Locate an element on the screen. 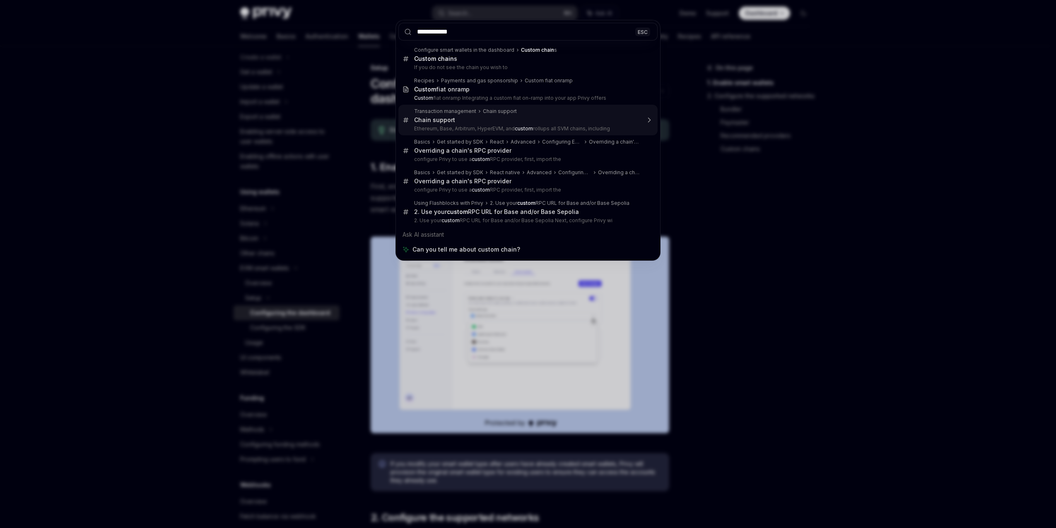 The height and width of the screenshot is (528, 1056). p: Ethereum, Base, Arbitrum, HyperEVM, and rollups all SVM chains, including is located at coordinates (527, 129).